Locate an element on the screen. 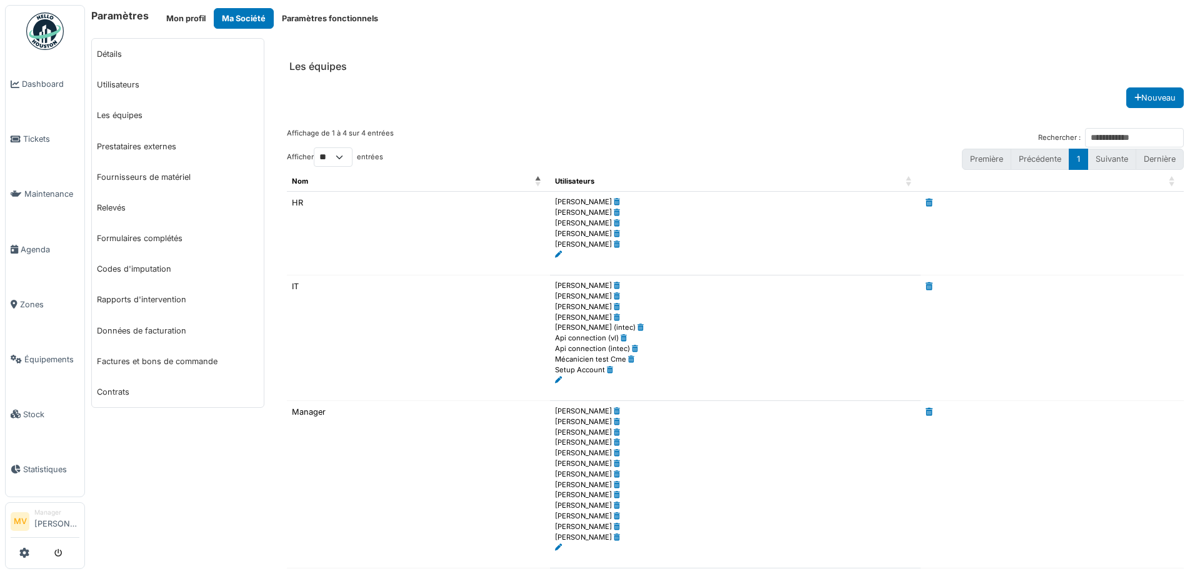 The height and width of the screenshot is (574, 1200). button: Paramètres fonctionnels is located at coordinates (330, 18).